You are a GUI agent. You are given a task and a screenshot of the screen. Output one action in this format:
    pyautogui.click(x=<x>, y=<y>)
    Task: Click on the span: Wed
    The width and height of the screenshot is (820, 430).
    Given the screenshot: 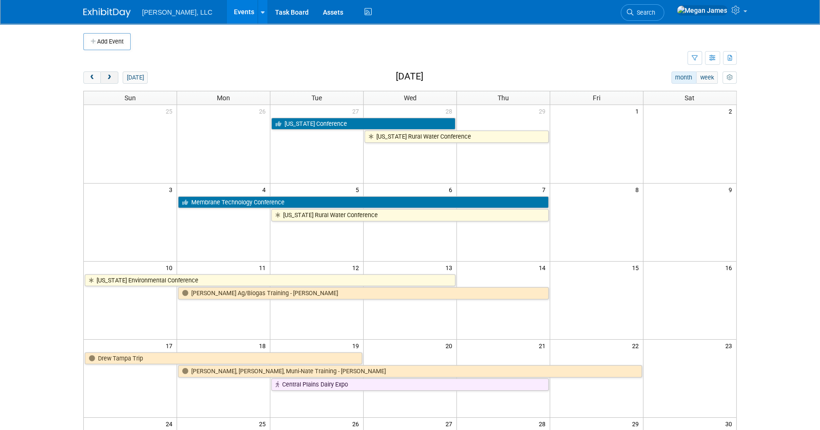 What is the action you would take?
    pyautogui.click(x=410, y=98)
    